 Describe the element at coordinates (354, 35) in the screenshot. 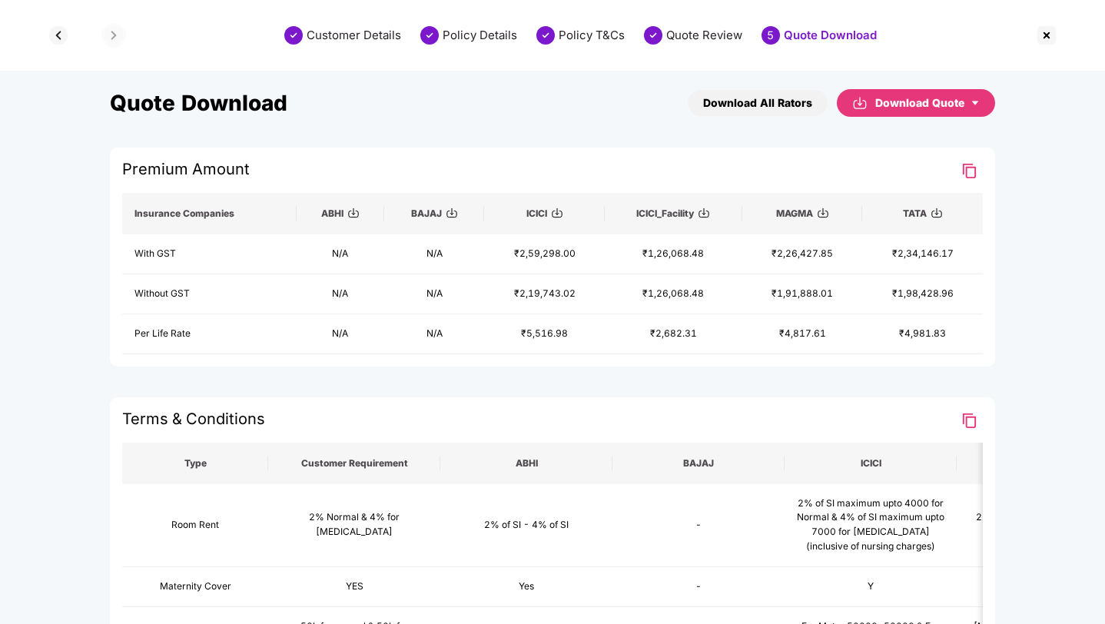

I see `div: Customer Details` at that location.